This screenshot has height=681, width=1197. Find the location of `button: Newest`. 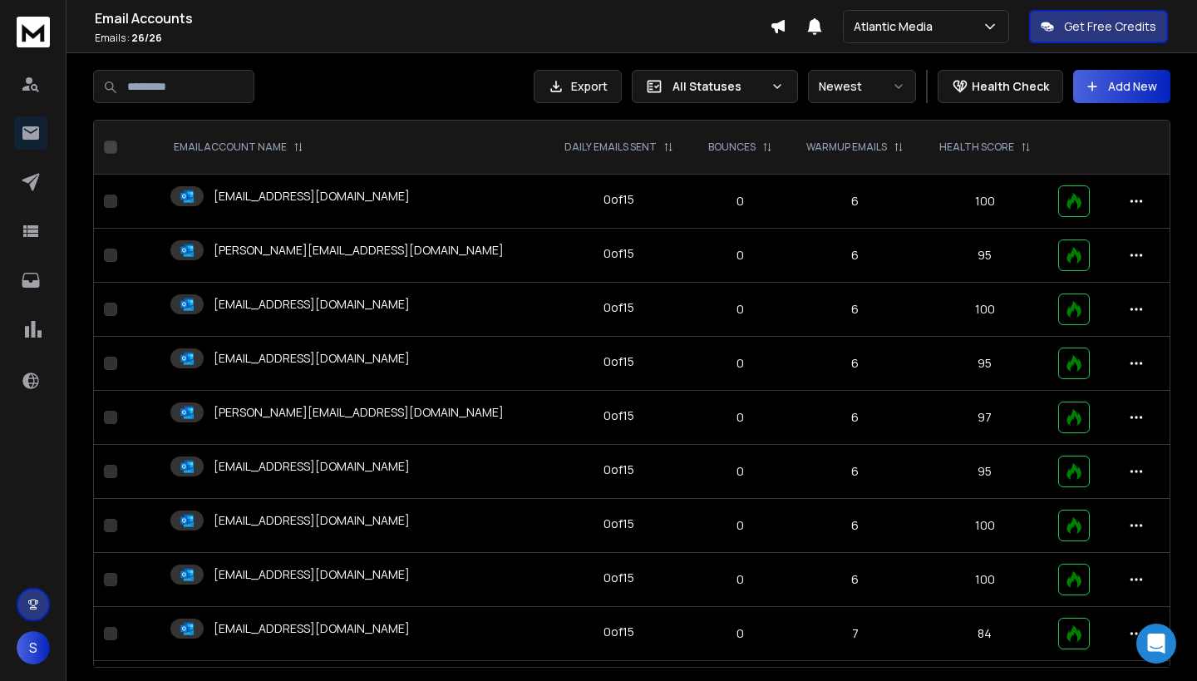

button: Newest is located at coordinates (862, 86).